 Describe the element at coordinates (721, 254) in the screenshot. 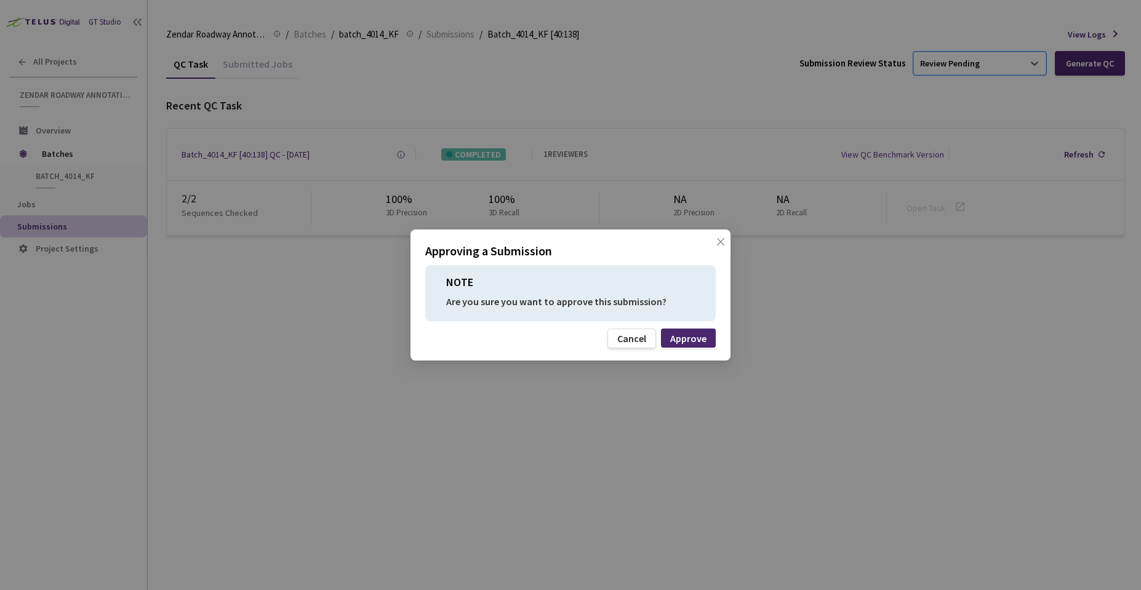

I see `span: close` at that location.